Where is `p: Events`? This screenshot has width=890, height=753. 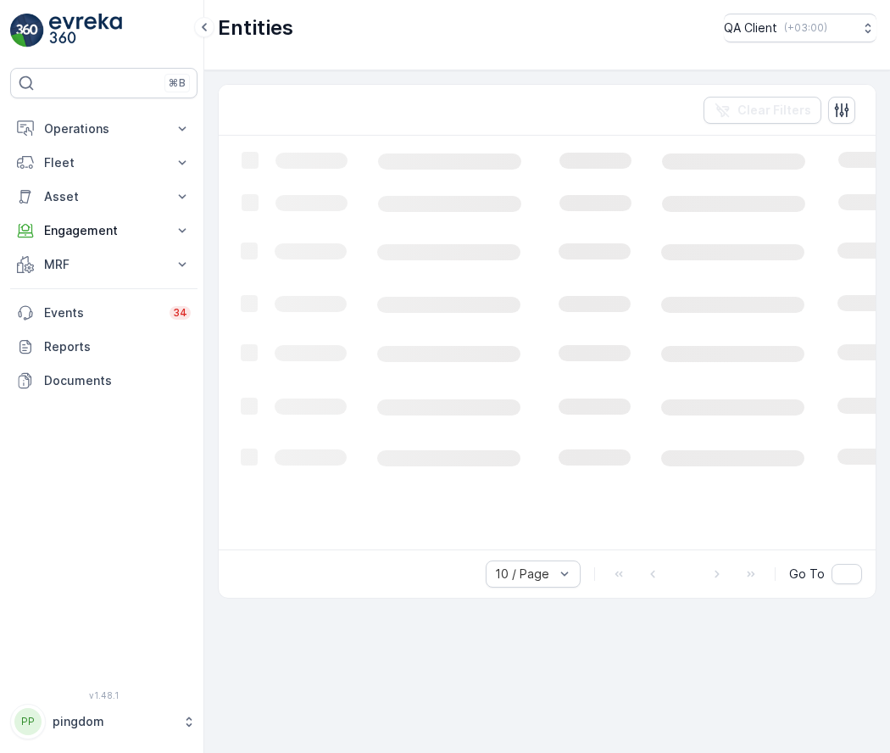 p: Events is located at coordinates (102, 313).